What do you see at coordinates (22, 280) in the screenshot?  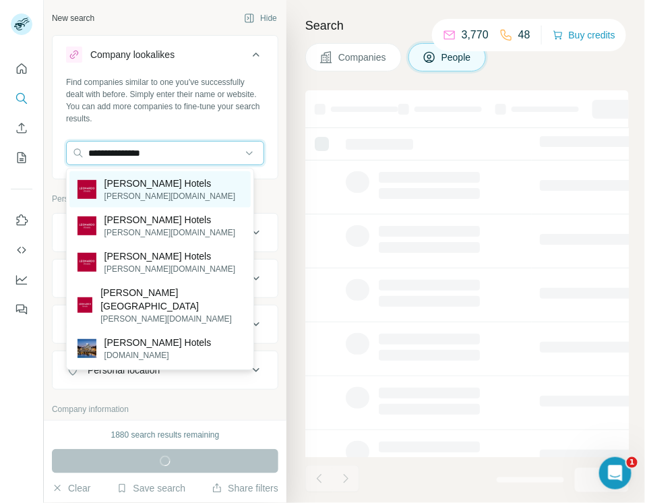 I see `button: Dashboard` at bounding box center [22, 280].